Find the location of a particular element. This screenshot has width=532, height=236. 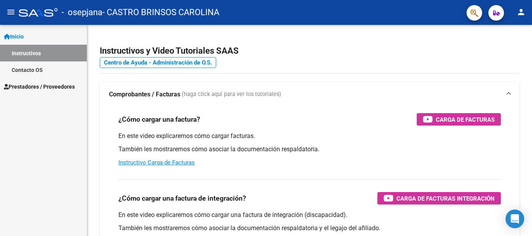

span: (haga click aquí para ver los tutoriales) is located at coordinates (231, 95).